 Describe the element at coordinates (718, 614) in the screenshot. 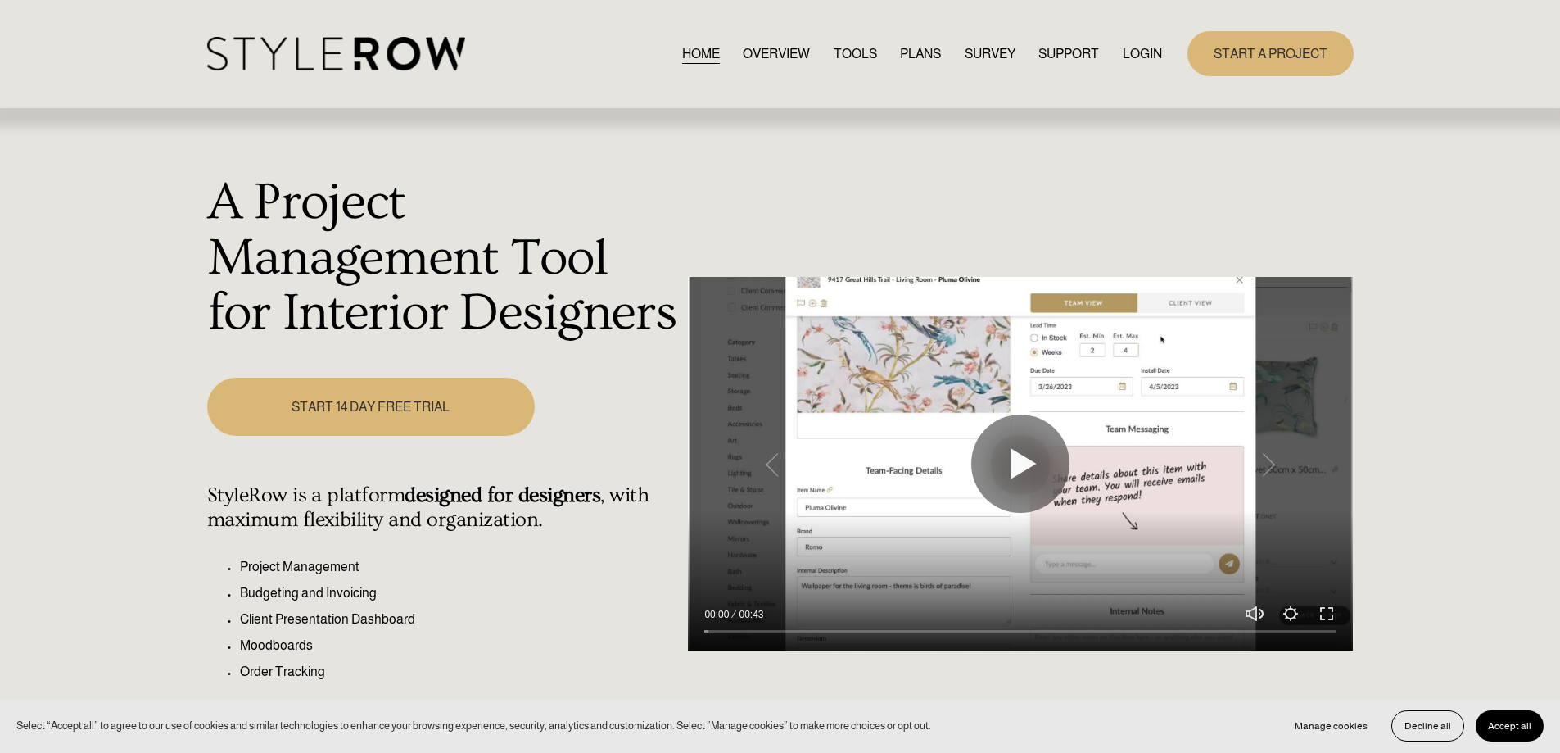

I see `div: Current time` at that location.